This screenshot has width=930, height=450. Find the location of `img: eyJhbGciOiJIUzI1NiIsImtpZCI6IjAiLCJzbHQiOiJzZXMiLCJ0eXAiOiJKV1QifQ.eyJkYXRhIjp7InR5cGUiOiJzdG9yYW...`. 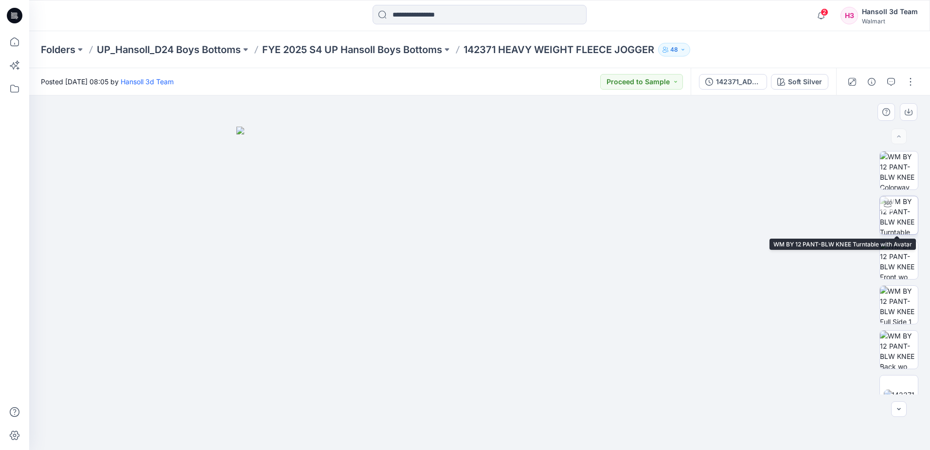

img: eyJhbGciOiJIUzI1NiIsImtpZCI6IjAiLCJzbHQiOiJzZXMiLCJ0eXAiOiJKV1QifQ.eyJkYXRhIjp7InR5cGUiOiJzdG9yYW... is located at coordinates (480, 288).